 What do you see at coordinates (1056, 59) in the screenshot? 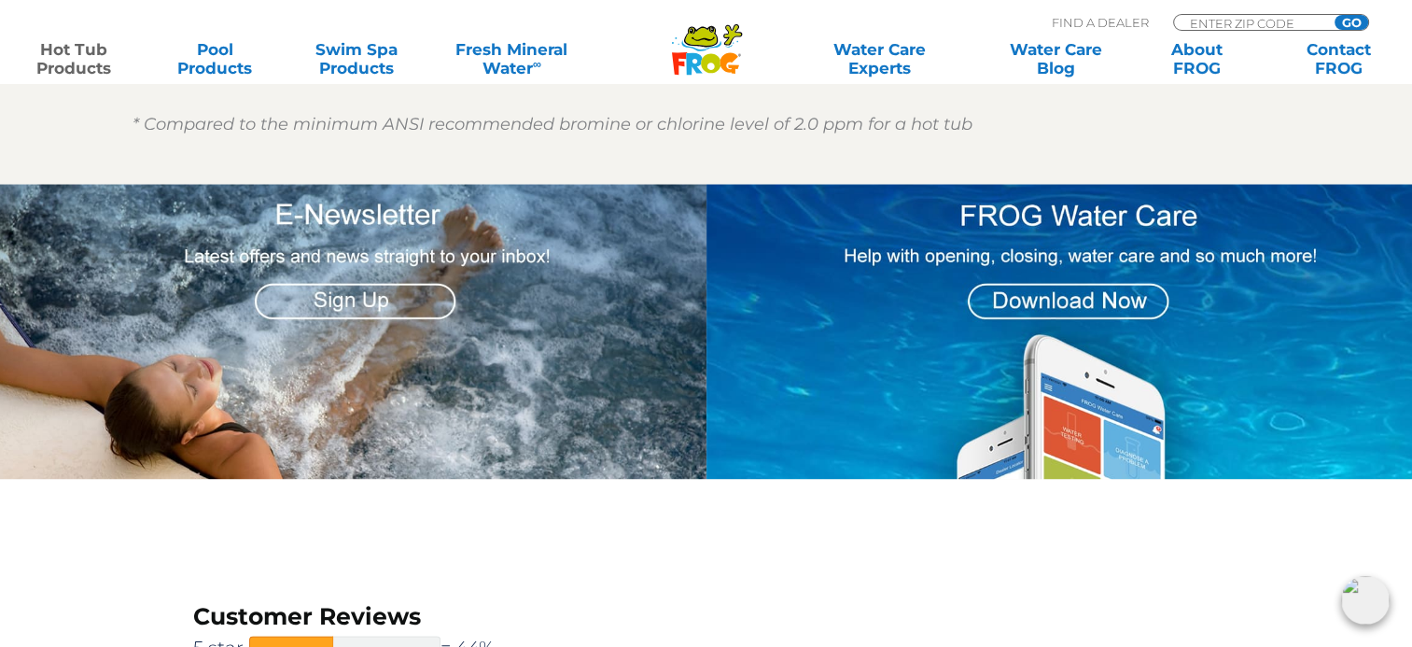
I see `a: Water CareBlog` at bounding box center [1056, 59].